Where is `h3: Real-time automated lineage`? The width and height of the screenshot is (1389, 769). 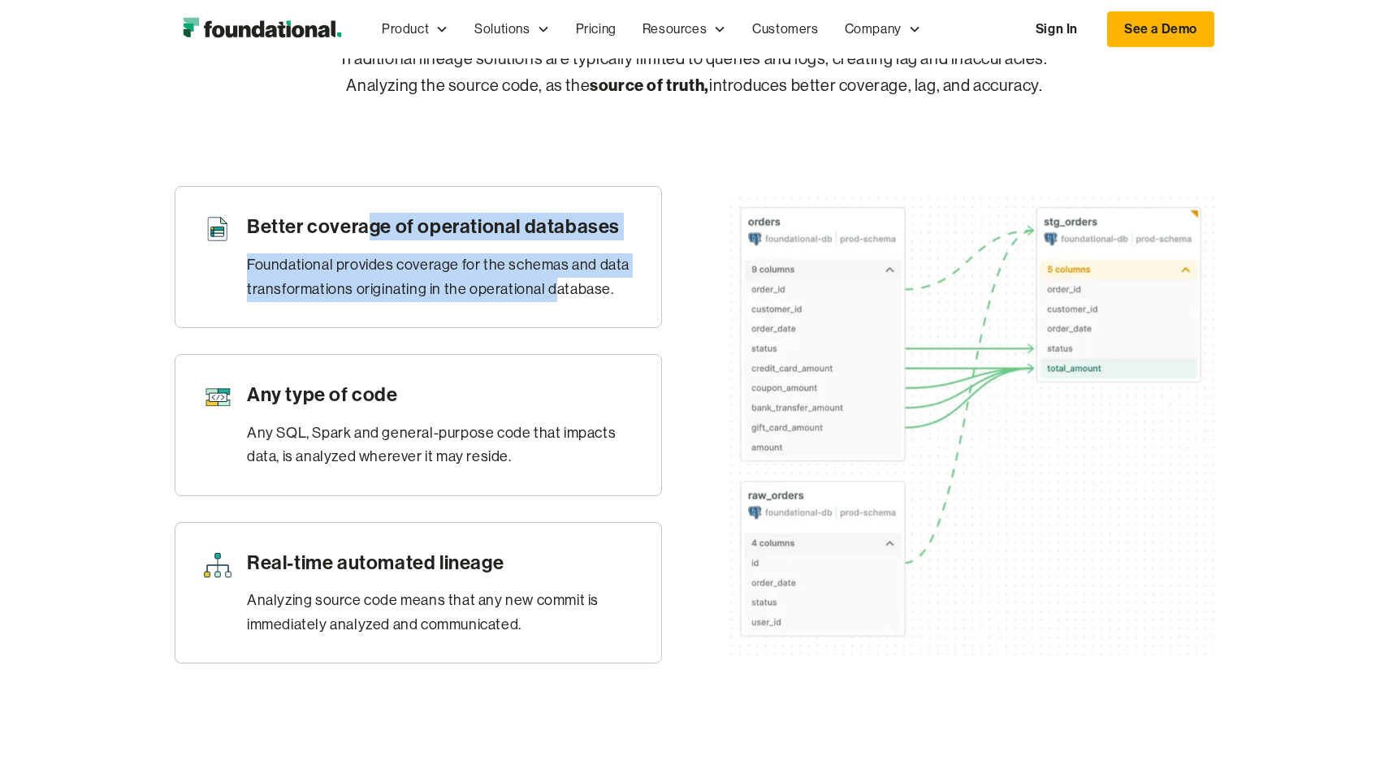
h3: Real-time automated lineage is located at coordinates (441, 563).